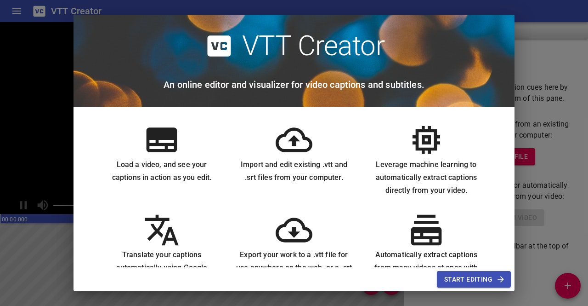 This screenshot has width=588, height=306. What do you see at coordinates (427, 177) in the screenshot?
I see `h6: Leverage machine learning to automatically extract captions directly from your video.` at bounding box center [427, 177].